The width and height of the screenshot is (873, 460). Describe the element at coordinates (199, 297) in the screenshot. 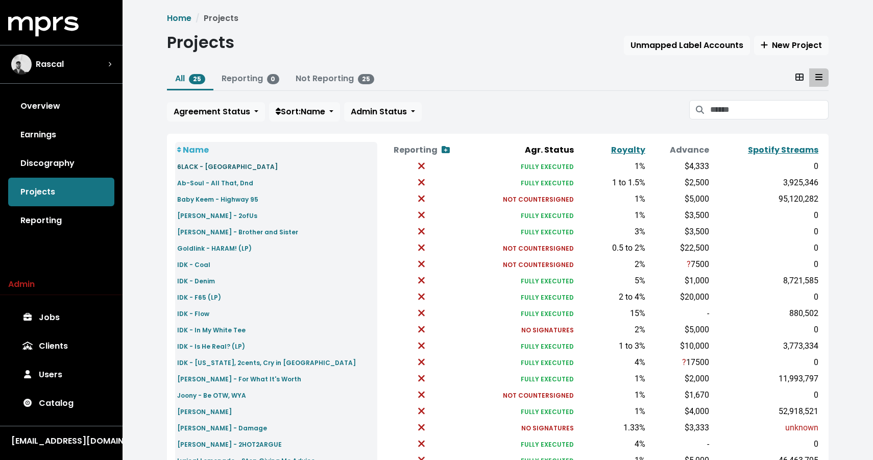

I see `small: IDK - F65 (LP)` at that location.